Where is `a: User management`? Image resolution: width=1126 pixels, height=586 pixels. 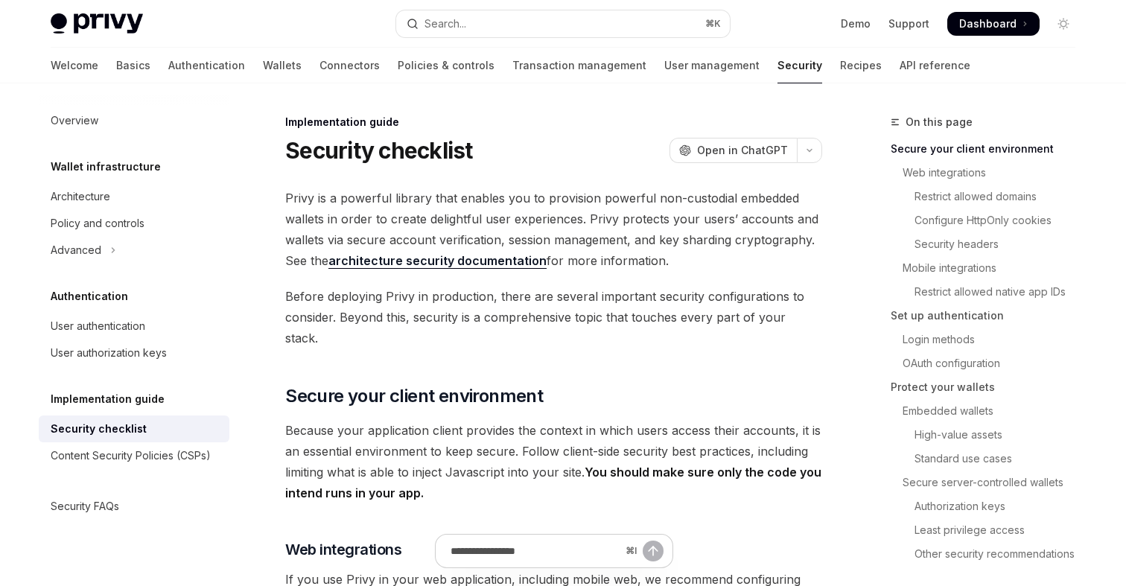 a: User management is located at coordinates (712, 66).